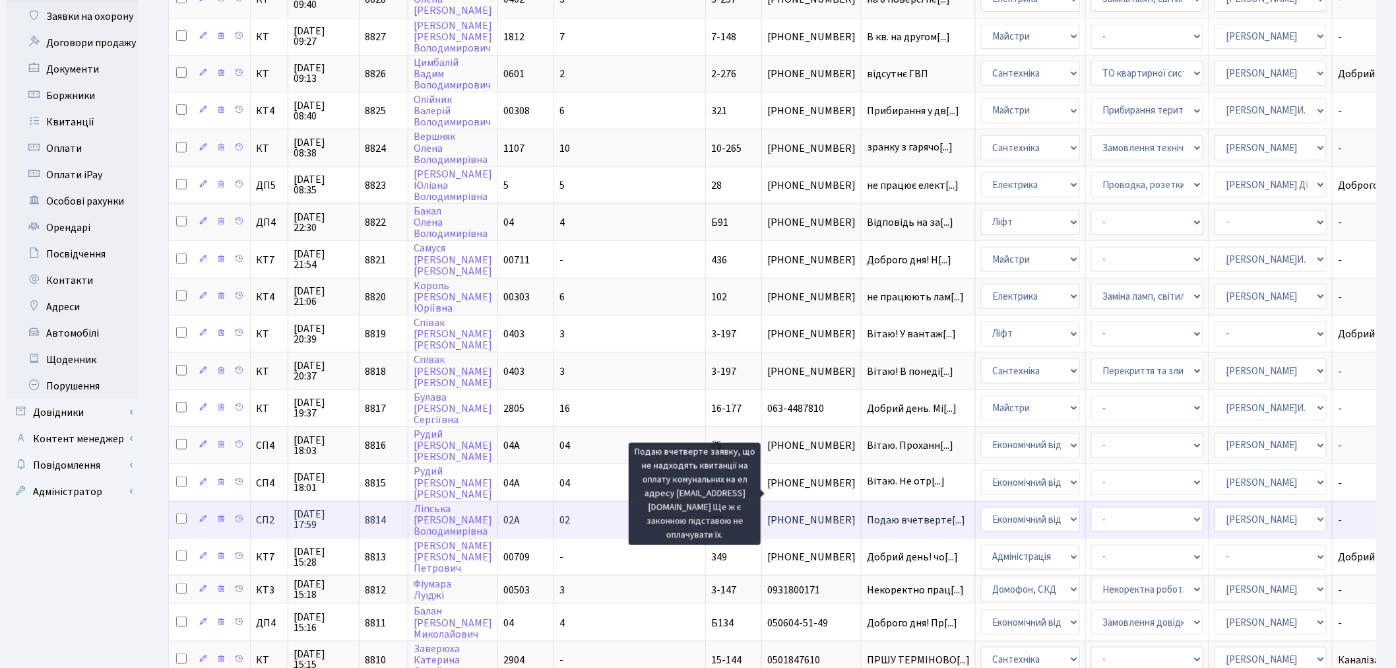 This screenshot has height=668, width=1396. Describe the element at coordinates (911, 334) in the screenshot. I see `span: Вітаю! У вантаж[...]` at that location.